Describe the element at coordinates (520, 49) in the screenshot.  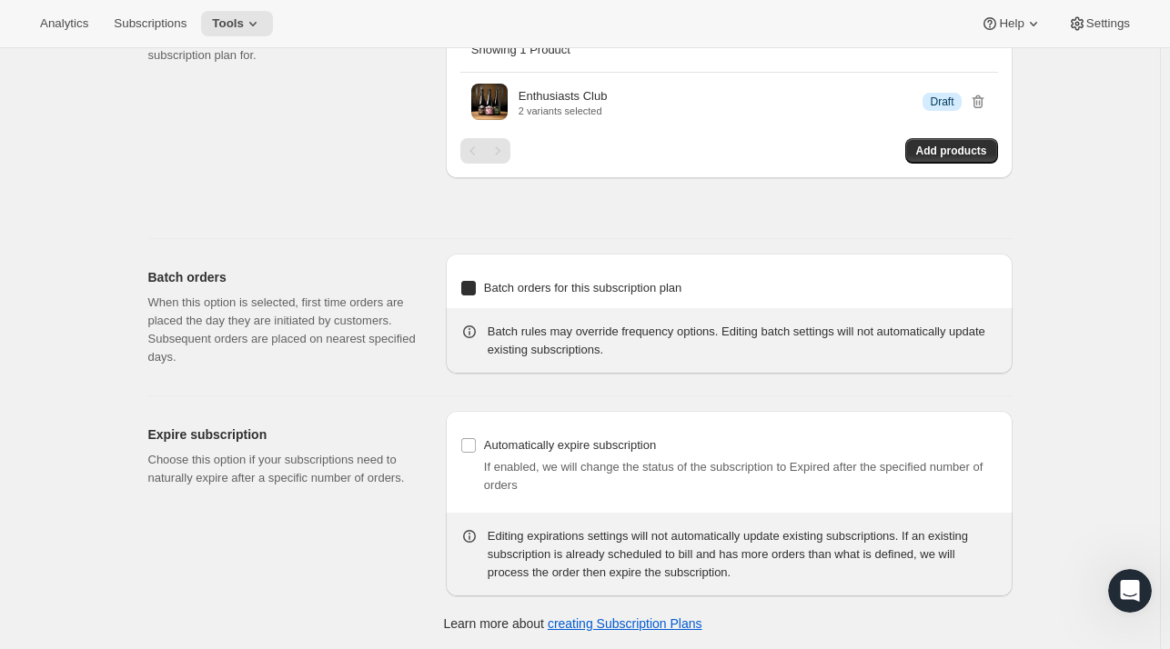
I see `span: Showing 1 Product` at that location.